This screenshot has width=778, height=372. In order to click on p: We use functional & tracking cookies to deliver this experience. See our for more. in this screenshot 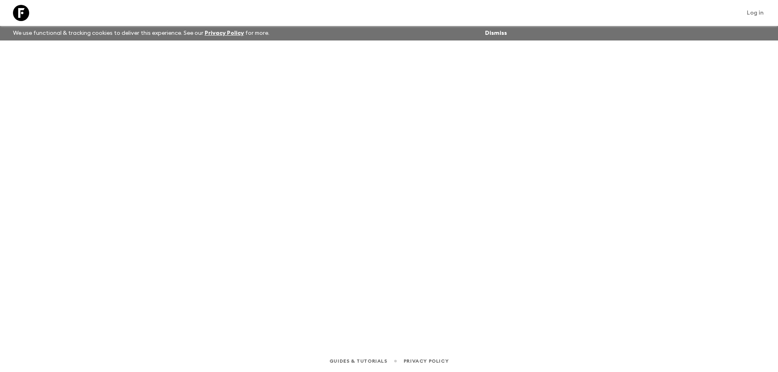, I will do `click(141, 33)`.